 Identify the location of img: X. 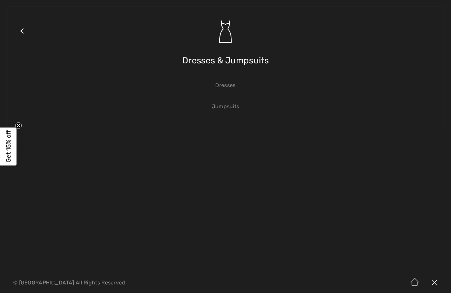
(434, 283).